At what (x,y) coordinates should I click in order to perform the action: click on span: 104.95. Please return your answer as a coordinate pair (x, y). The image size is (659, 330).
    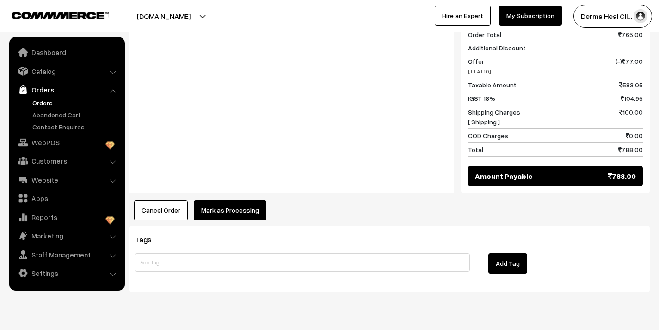
    Looking at the image, I should click on (631, 98).